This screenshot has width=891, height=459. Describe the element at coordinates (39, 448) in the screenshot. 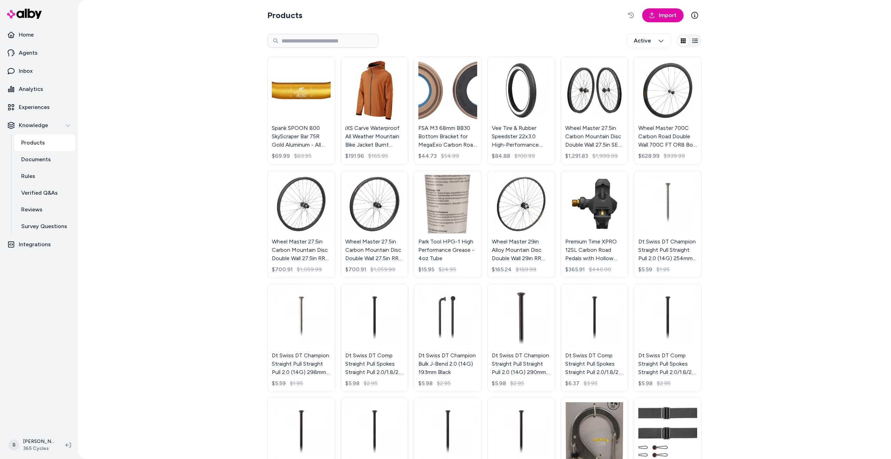

I see `span: 365 Cycles` at that location.